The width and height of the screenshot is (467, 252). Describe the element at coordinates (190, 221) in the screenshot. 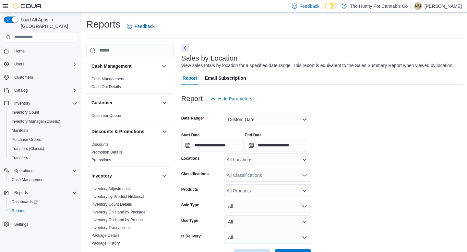

I see `label: Use Type` at that location.